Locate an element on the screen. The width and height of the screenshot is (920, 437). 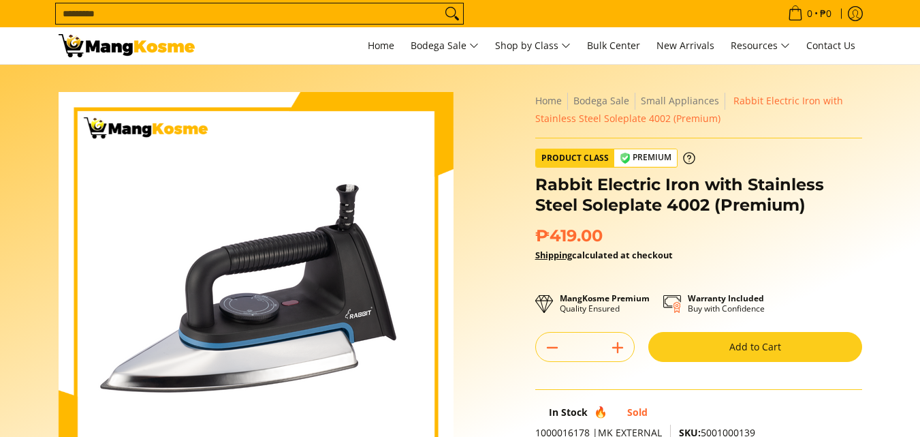
a: Shipping is located at coordinates (554, 255).